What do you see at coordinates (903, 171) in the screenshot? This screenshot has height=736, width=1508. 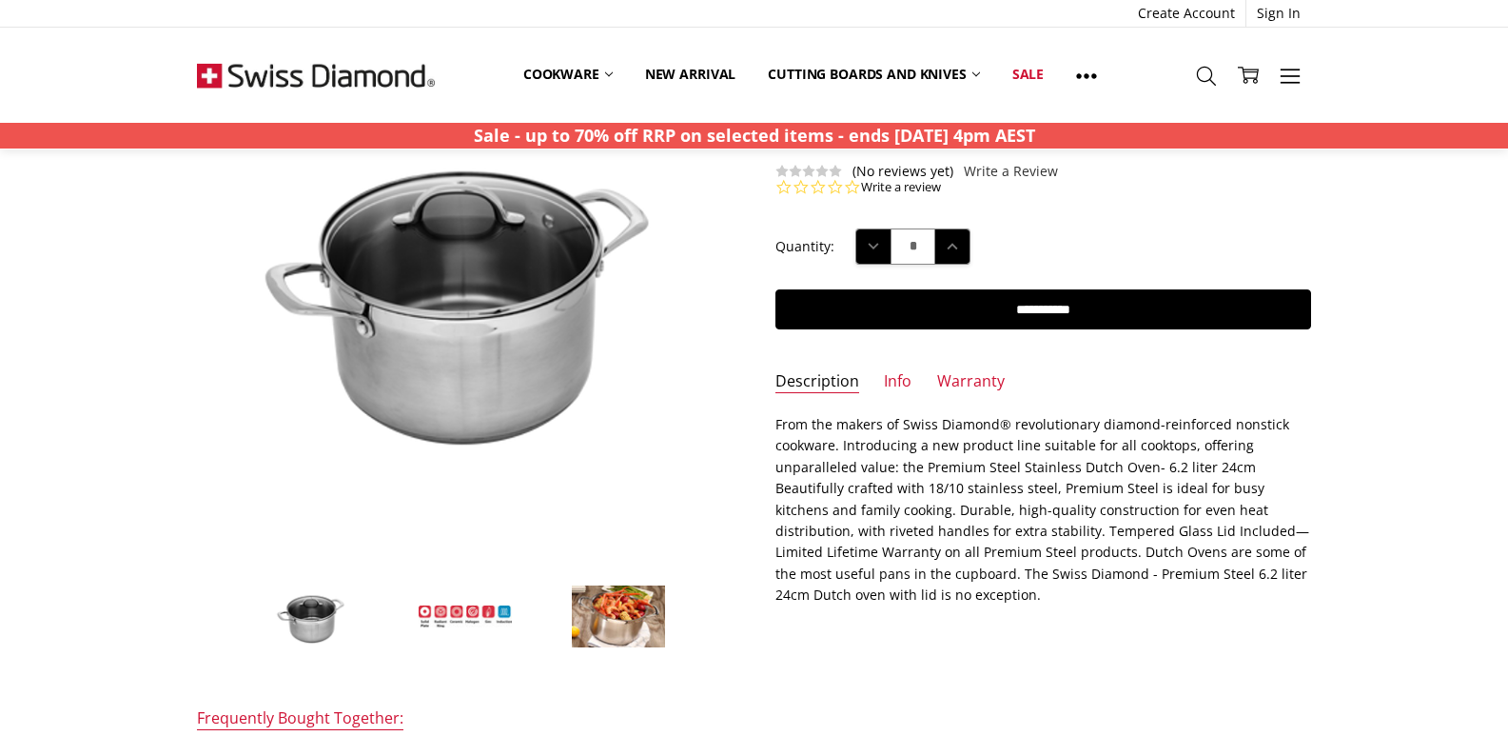 I see `span: (No reviews yet)` at bounding box center [903, 171].